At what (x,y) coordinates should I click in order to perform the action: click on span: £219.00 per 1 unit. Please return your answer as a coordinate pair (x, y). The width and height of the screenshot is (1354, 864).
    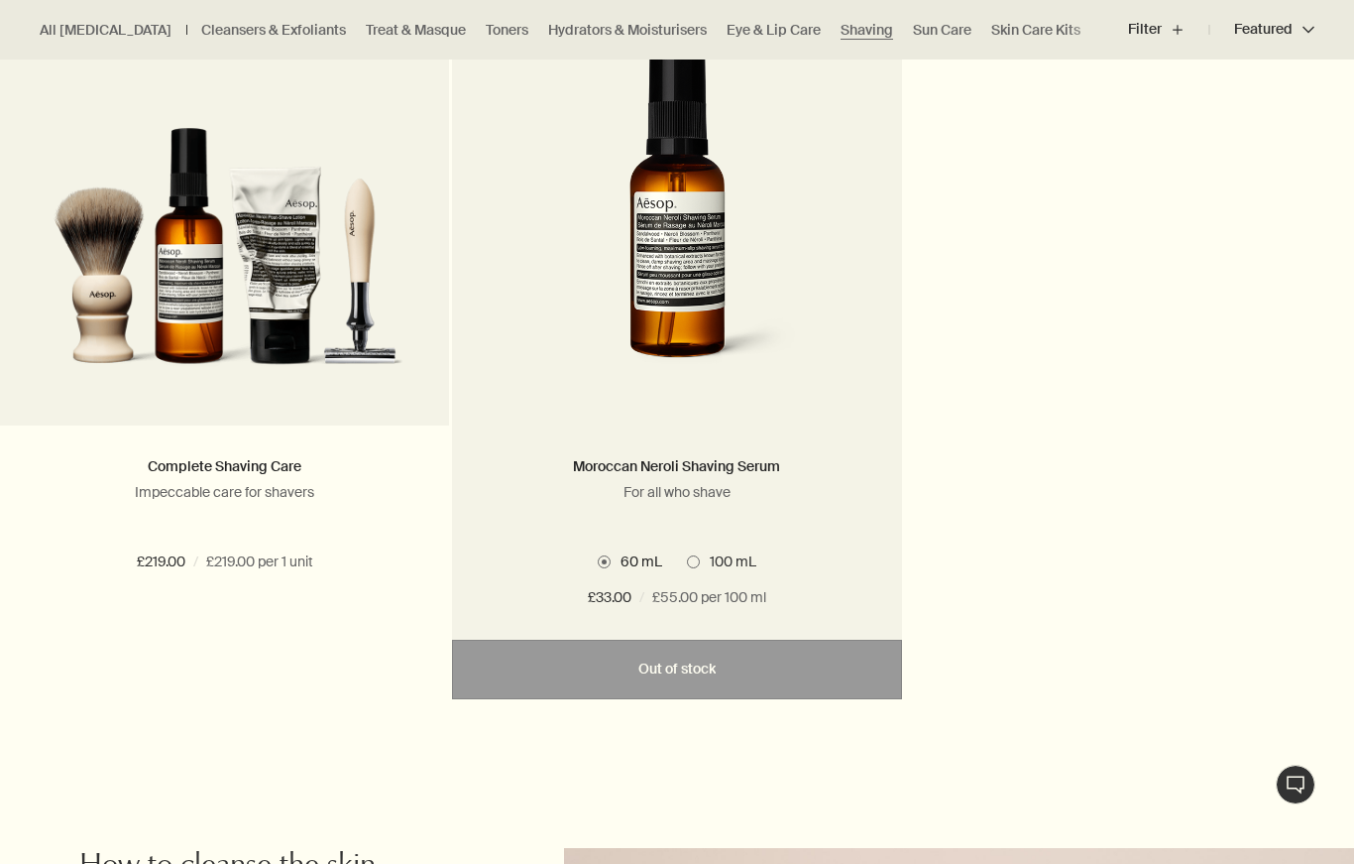
    Looking at the image, I should click on (260, 562).